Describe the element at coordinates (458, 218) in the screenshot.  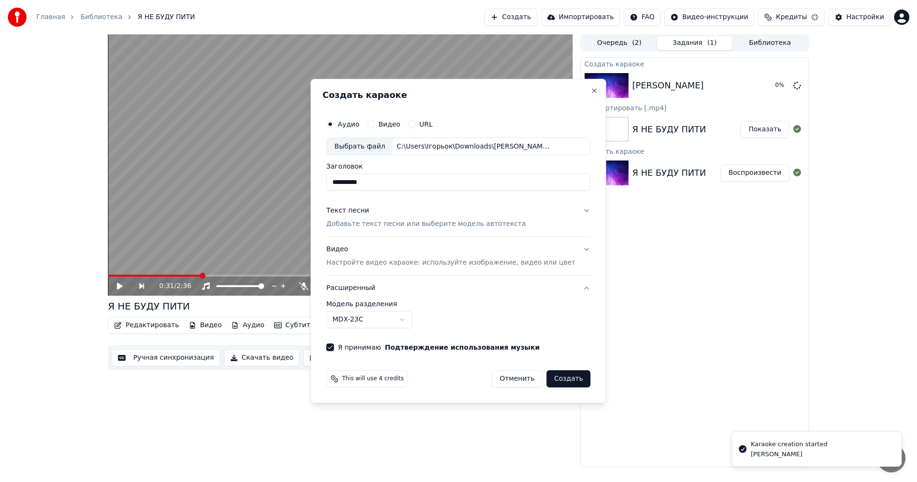
I see `button: Текст песниДобавьте текст песни или выберите модель автотекста` at that location.